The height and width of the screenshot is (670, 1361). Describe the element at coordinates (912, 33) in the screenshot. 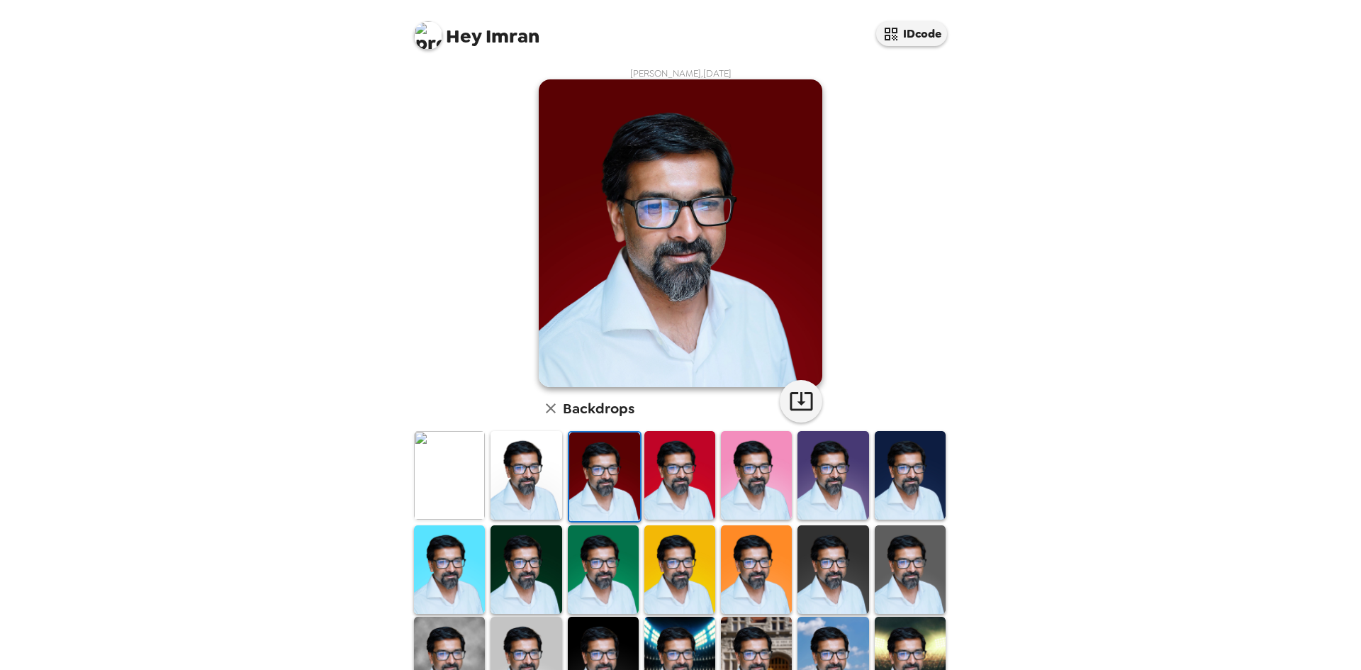

I see `button: IDcode` at that location.